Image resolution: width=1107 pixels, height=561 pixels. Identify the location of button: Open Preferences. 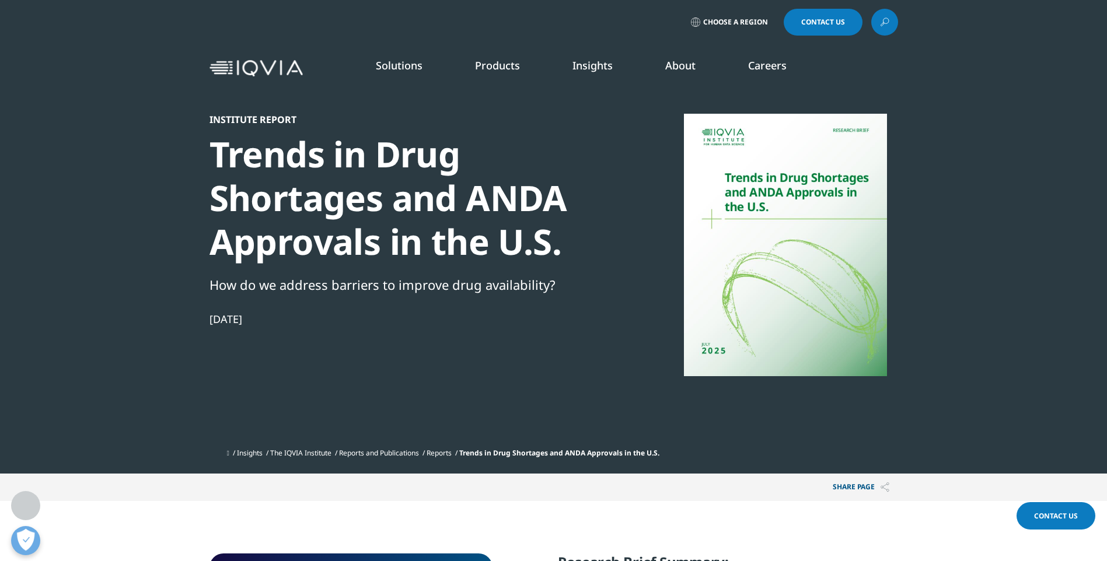
(26, 541).